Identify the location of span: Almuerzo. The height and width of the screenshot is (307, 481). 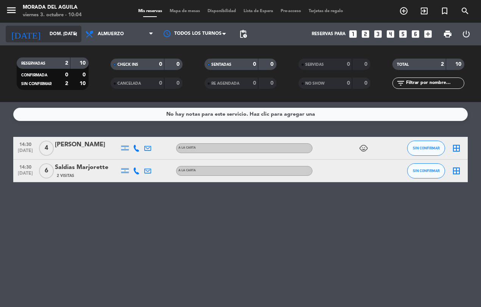
(110, 34).